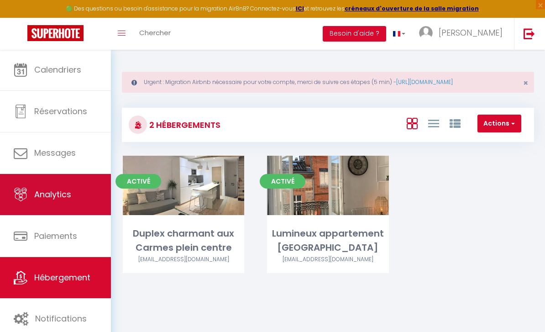 This screenshot has width=545, height=332. What do you see at coordinates (433, 123) in the screenshot?
I see `a: Vue en Liste` at bounding box center [433, 123].